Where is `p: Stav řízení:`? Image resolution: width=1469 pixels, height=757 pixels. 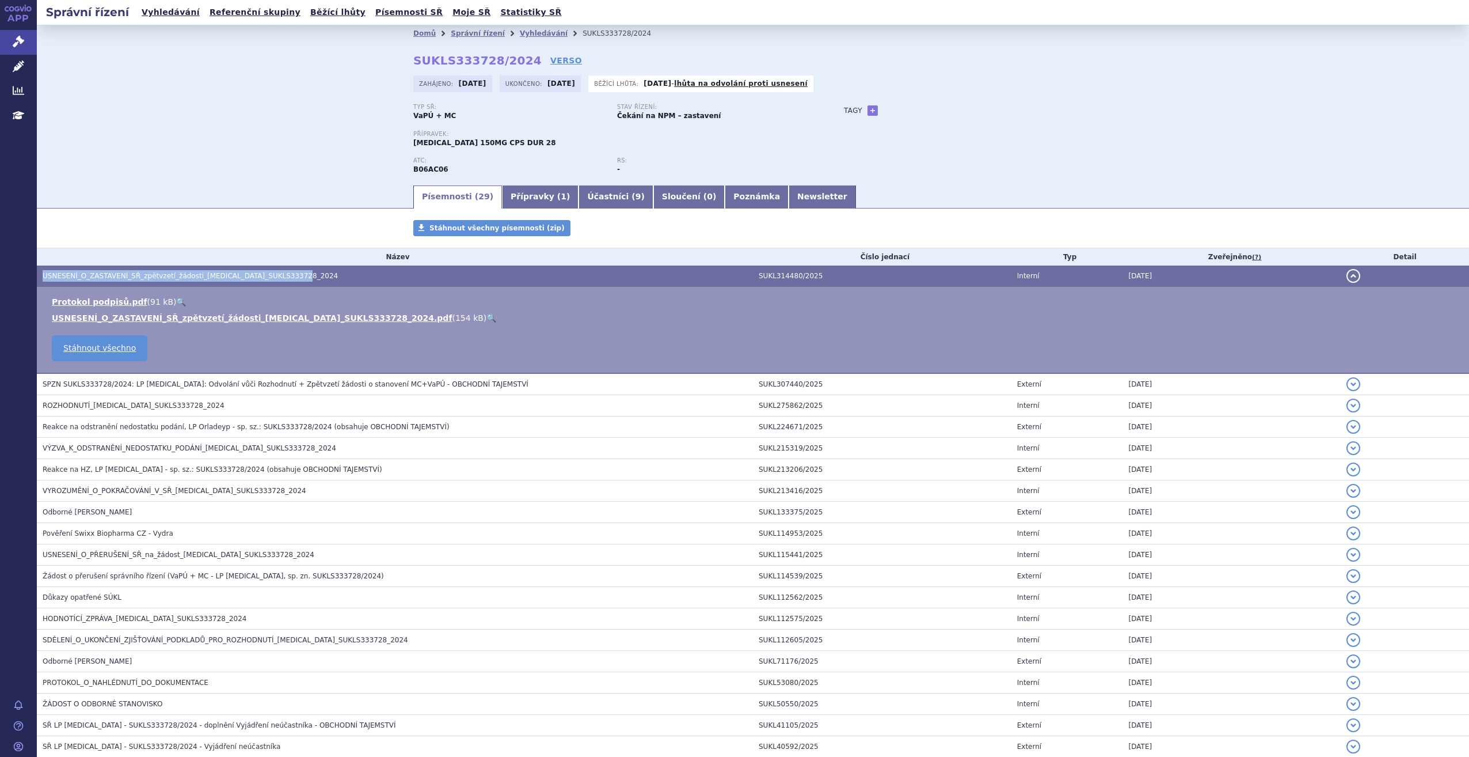
p: Stav řízení: is located at coordinates (713, 107).